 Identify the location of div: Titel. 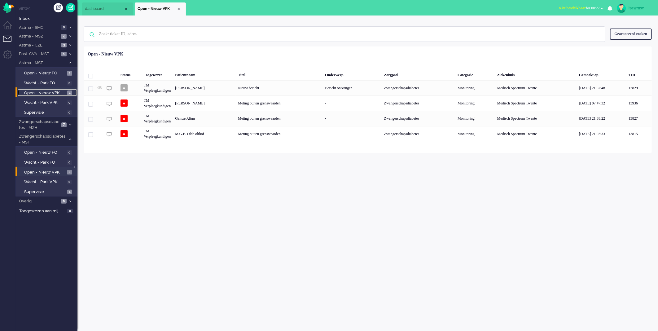
(279, 74).